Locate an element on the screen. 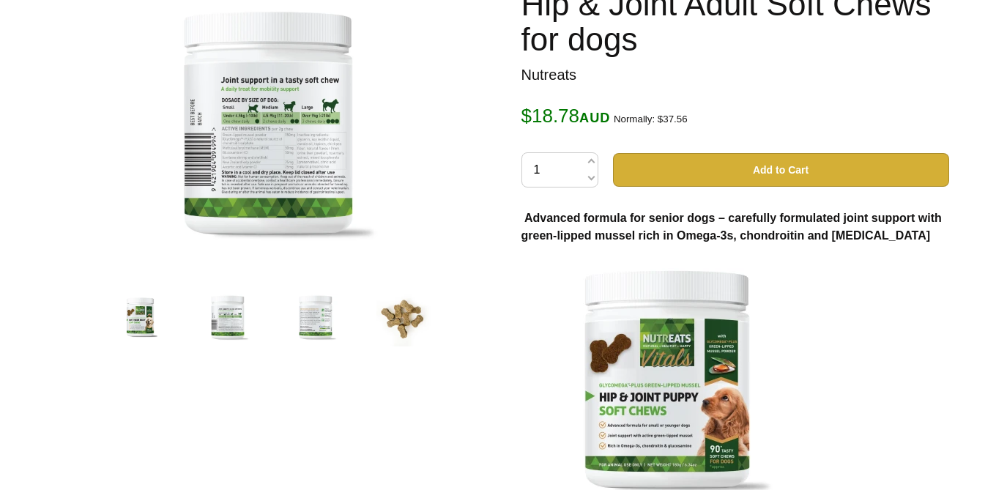 The width and height of the screenshot is (1007, 490). button: Add to Cart is located at coordinates (781, 170).